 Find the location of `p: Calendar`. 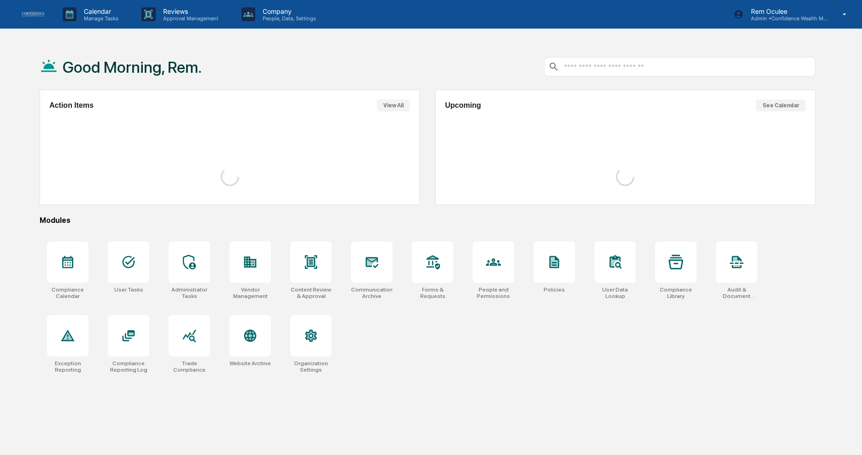

p: Calendar is located at coordinates (100, 11).